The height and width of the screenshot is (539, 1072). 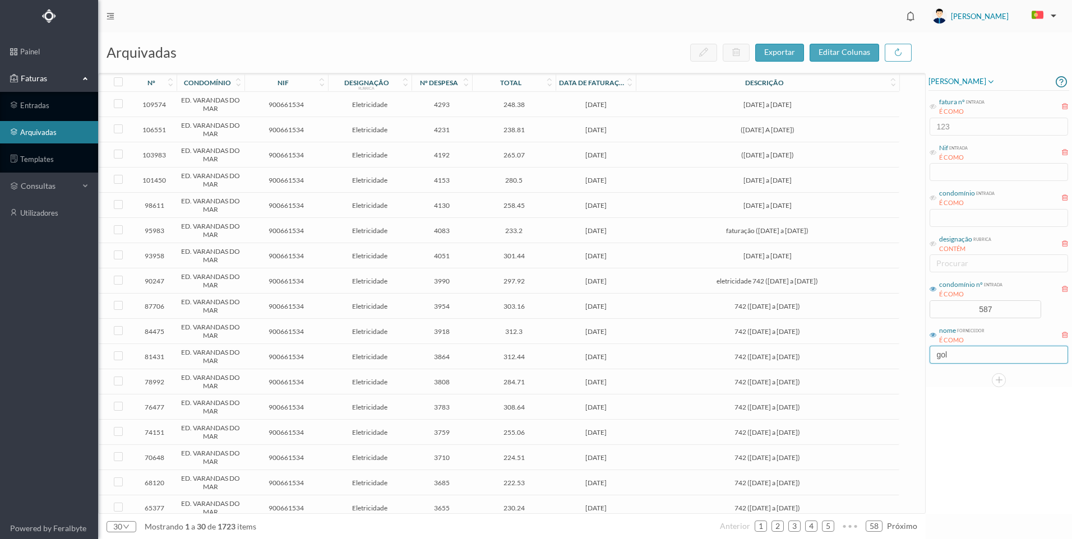 I want to click on div: nº despesa, so click(x=439, y=82).